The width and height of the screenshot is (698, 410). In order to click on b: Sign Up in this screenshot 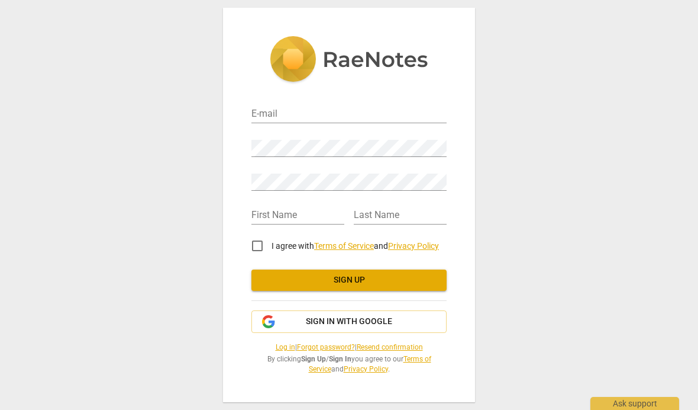, I will do `click(314, 359)`.